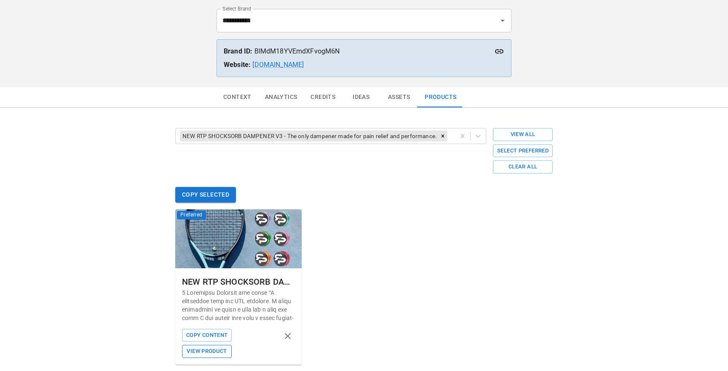 The width and height of the screenshot is (728, 371). I want to click on button: Copy Selected, so click(206, 195).